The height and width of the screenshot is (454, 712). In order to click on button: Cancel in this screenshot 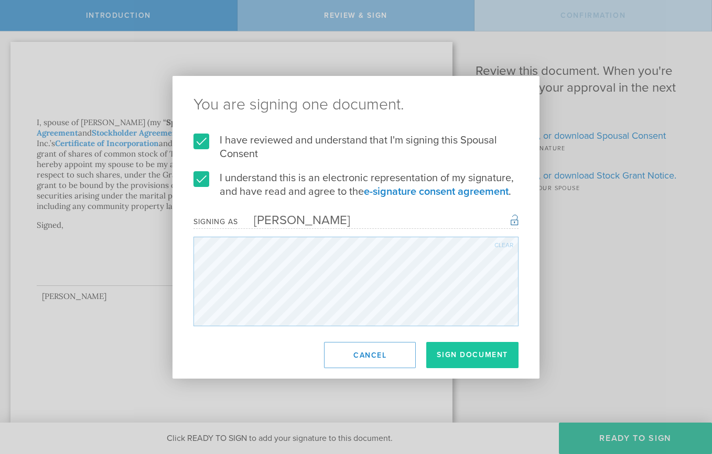, I will do `click(369, 355)`.